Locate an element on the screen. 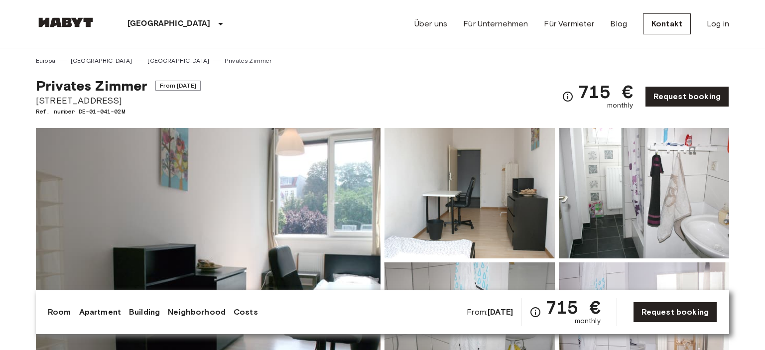 The image size is (765, 350). span: Privates Zimmer is located at coordinates (92, 86).